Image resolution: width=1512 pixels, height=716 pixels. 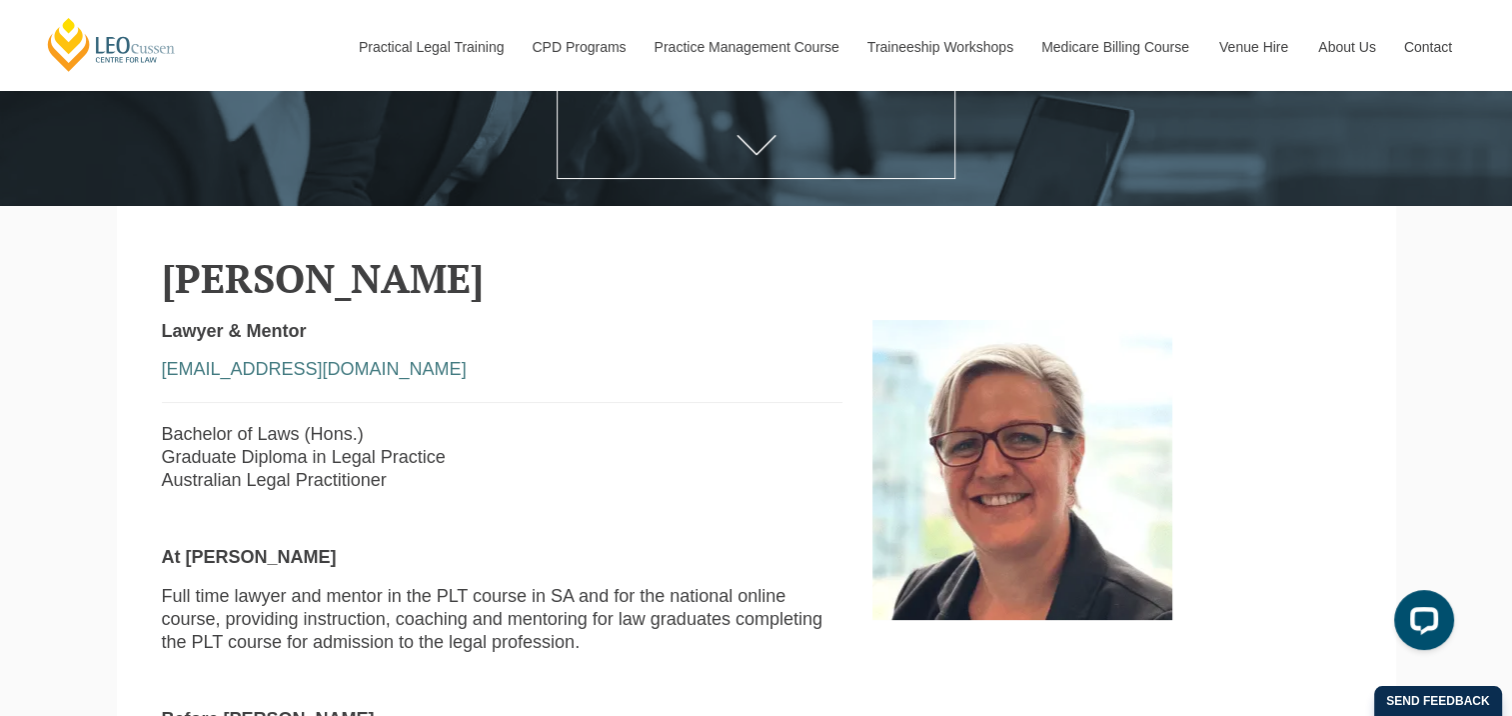 I want to click on a: Practice Management Course, so click(x=746, y=47).